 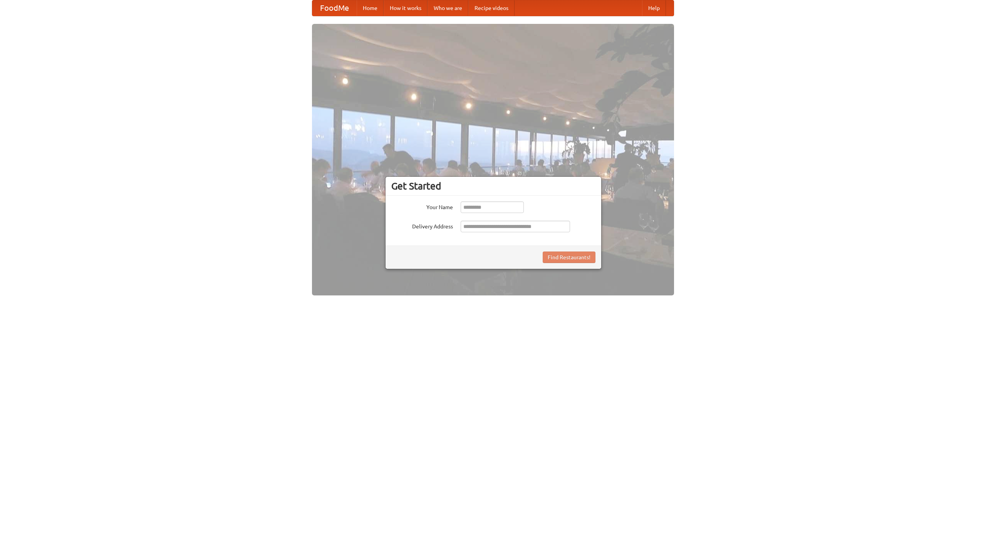 I want to click on a: Help, so click(x=654, y=8).